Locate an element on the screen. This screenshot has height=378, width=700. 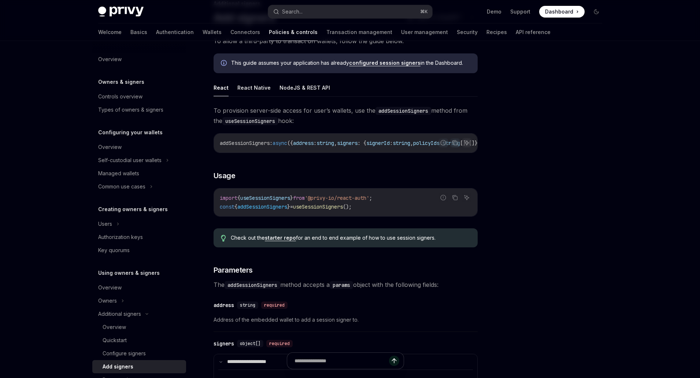
span: ⌘ K is located at coordinates (424, 12).